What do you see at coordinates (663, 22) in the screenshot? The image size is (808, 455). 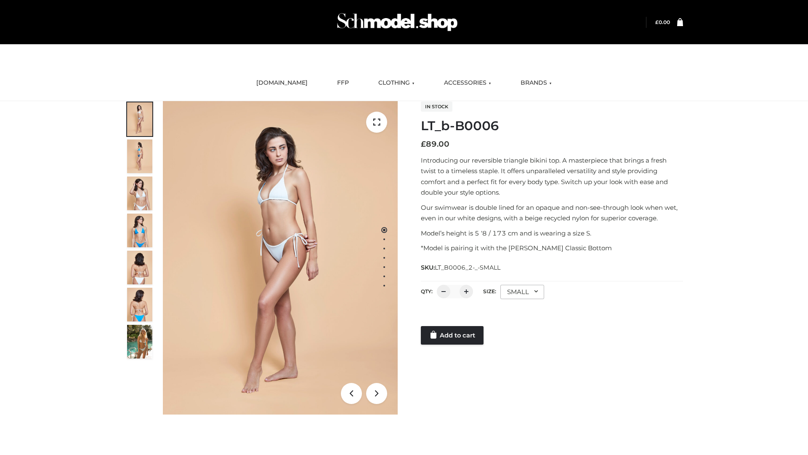 I see `a: £0.00` at bounding box center [663, 22].